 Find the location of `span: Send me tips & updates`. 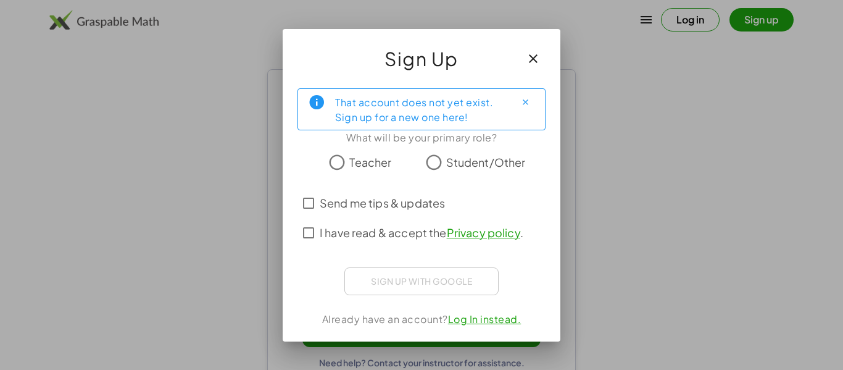

span: Send me tips & updates is located at coordinates (382, 202).